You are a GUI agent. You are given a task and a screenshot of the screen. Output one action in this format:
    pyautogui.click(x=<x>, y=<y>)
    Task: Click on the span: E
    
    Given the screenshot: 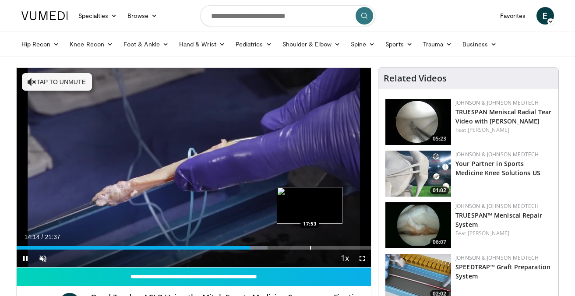 What is the action you would take?
    pyautogui.click(x=545, y=16)
    